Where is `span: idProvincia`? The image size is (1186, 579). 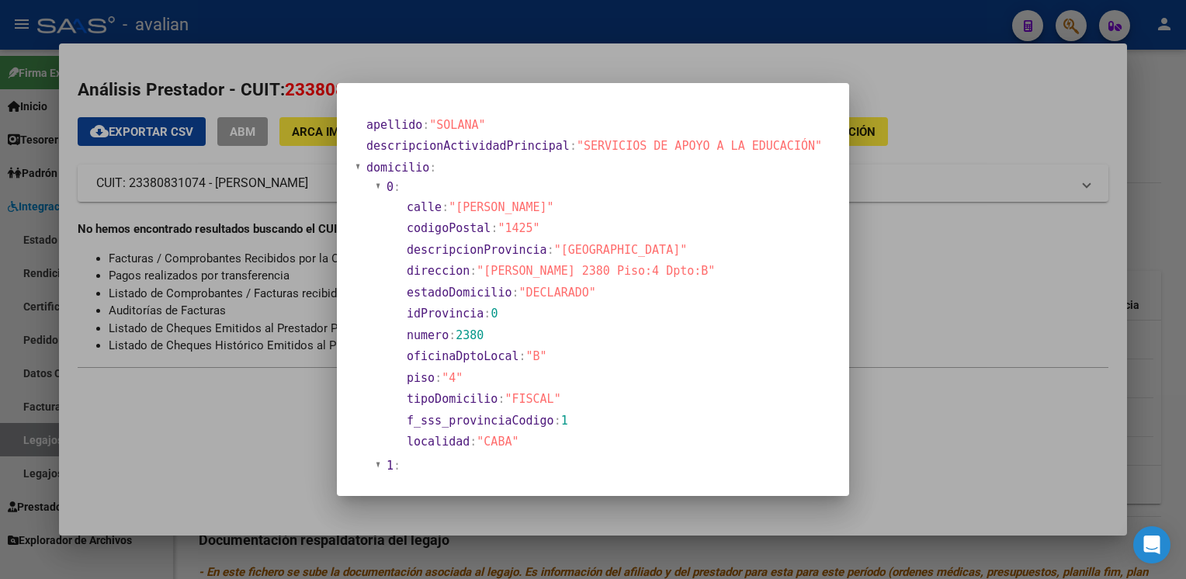 span: idProvincia is located at coordinates (445, 314).